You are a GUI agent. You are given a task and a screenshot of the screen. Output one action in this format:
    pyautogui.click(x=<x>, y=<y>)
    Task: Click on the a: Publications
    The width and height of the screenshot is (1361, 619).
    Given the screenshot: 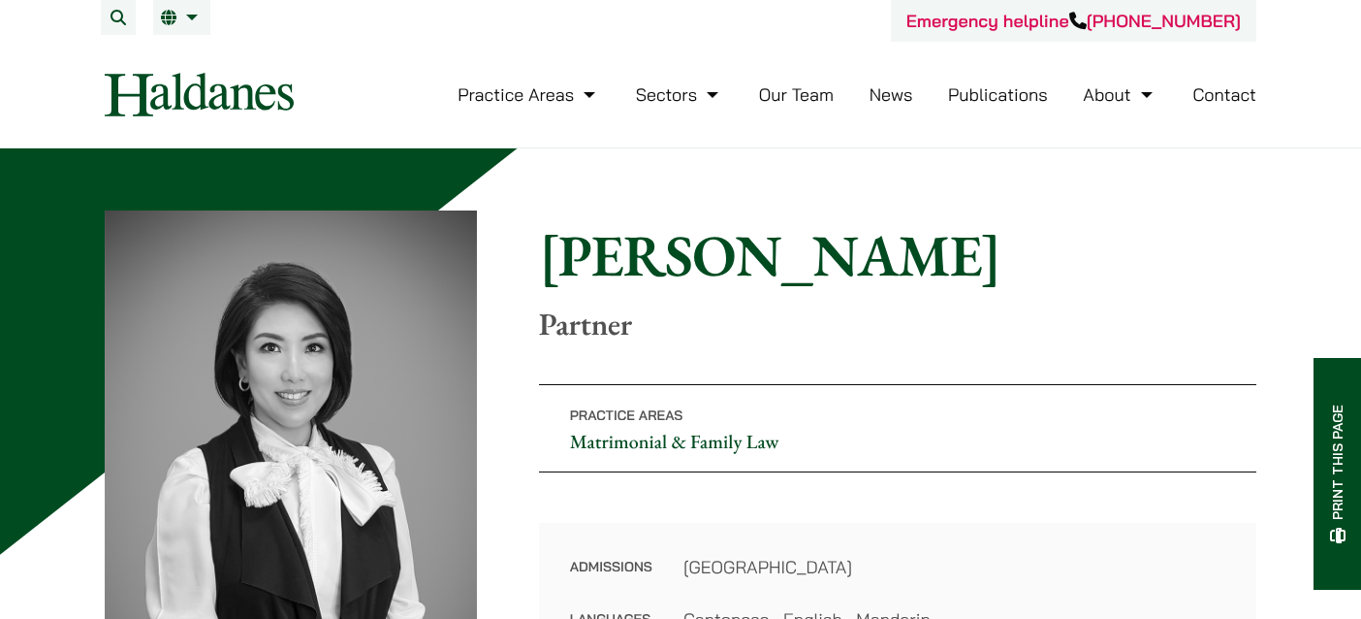 What is the action you would take?
    pyautogui.click(x=998, y=94)
    